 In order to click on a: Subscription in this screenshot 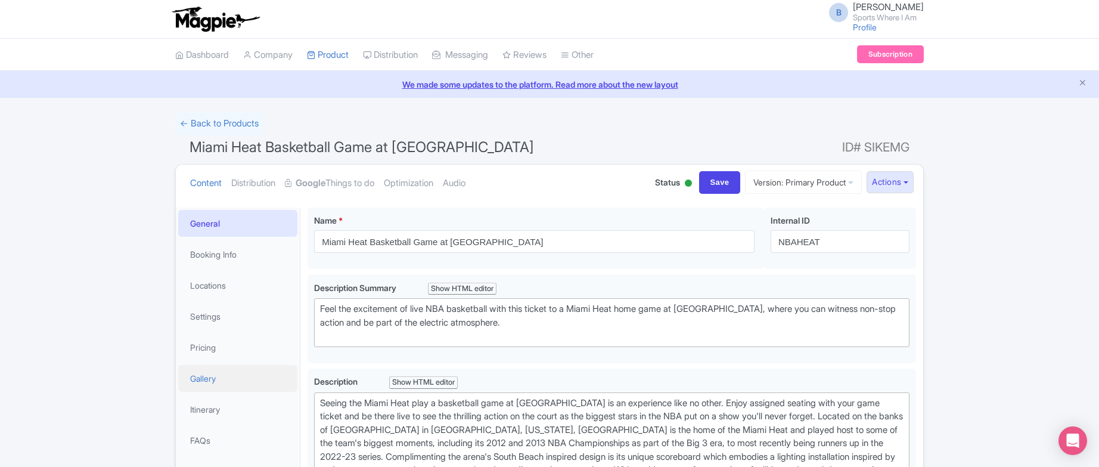, I will do `click(891, 54)`.